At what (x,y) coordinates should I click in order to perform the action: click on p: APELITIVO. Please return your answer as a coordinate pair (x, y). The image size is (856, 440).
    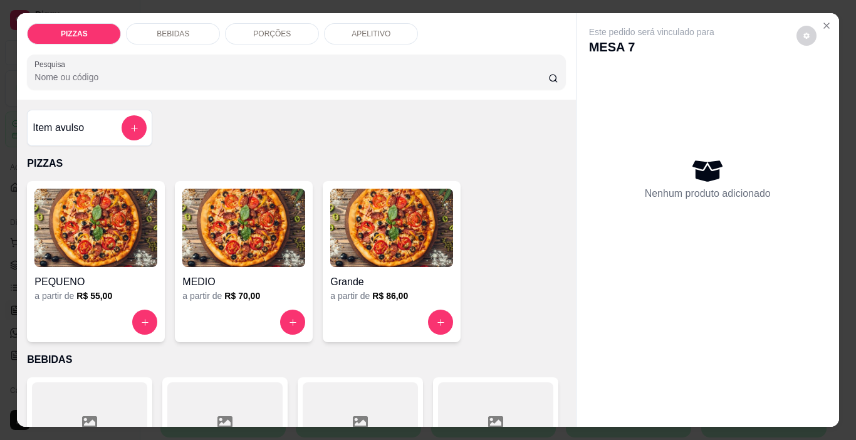
    Looking at the image, I should click on (371, 34).